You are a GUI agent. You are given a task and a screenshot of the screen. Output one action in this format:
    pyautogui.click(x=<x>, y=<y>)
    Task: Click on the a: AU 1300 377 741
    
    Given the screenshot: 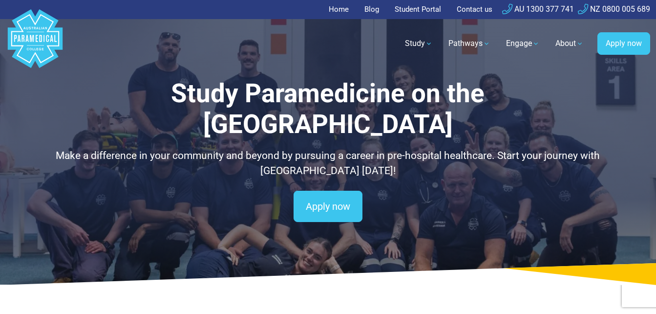 What is the action you would take?
    pyautogui.click(x=538, y=9)
    